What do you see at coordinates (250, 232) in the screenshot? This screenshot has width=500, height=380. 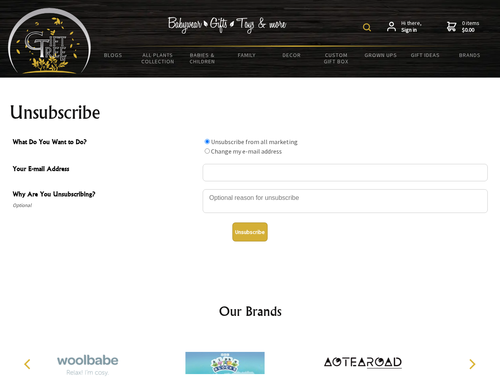 I see `button: Unsubscribe` at bounding box center [250, 232].